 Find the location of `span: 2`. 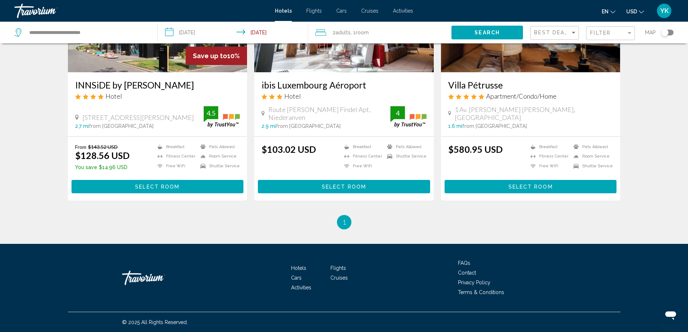

span: 2 is located at coordinates (342, 32).